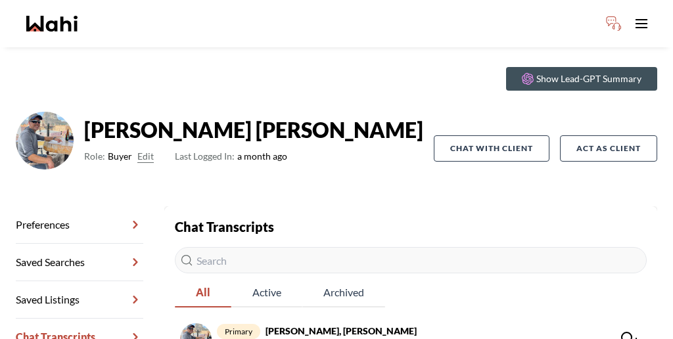 The width and height of the screenshot is (673, 339). I want to click on button: Show Lead-GPT Summary, so click(582, 79).